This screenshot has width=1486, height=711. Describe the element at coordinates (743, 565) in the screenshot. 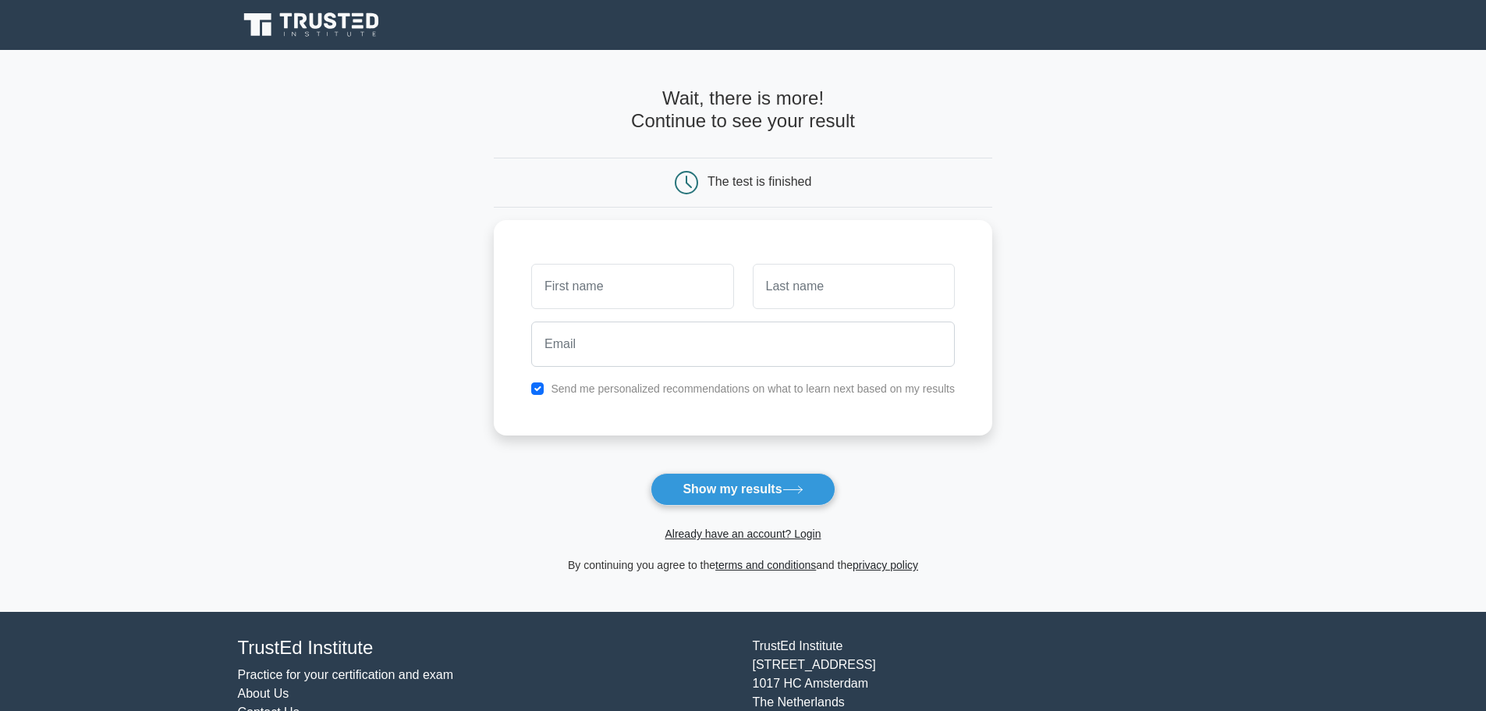

I see `div: By continuing you agree to the and the` at that location.